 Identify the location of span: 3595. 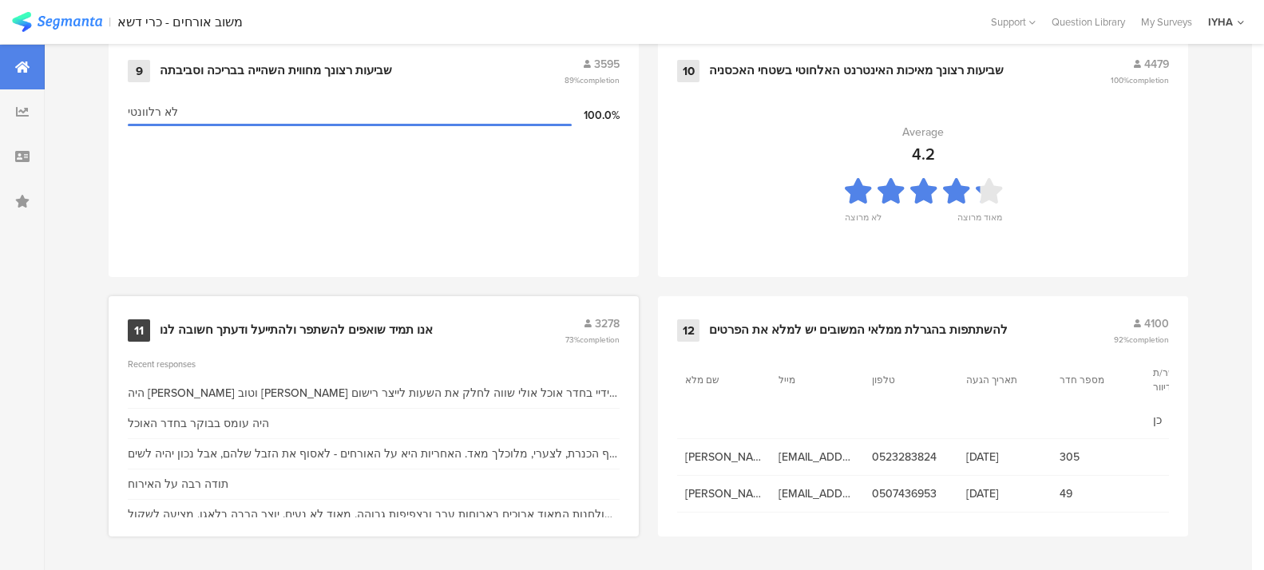
(607, 64).